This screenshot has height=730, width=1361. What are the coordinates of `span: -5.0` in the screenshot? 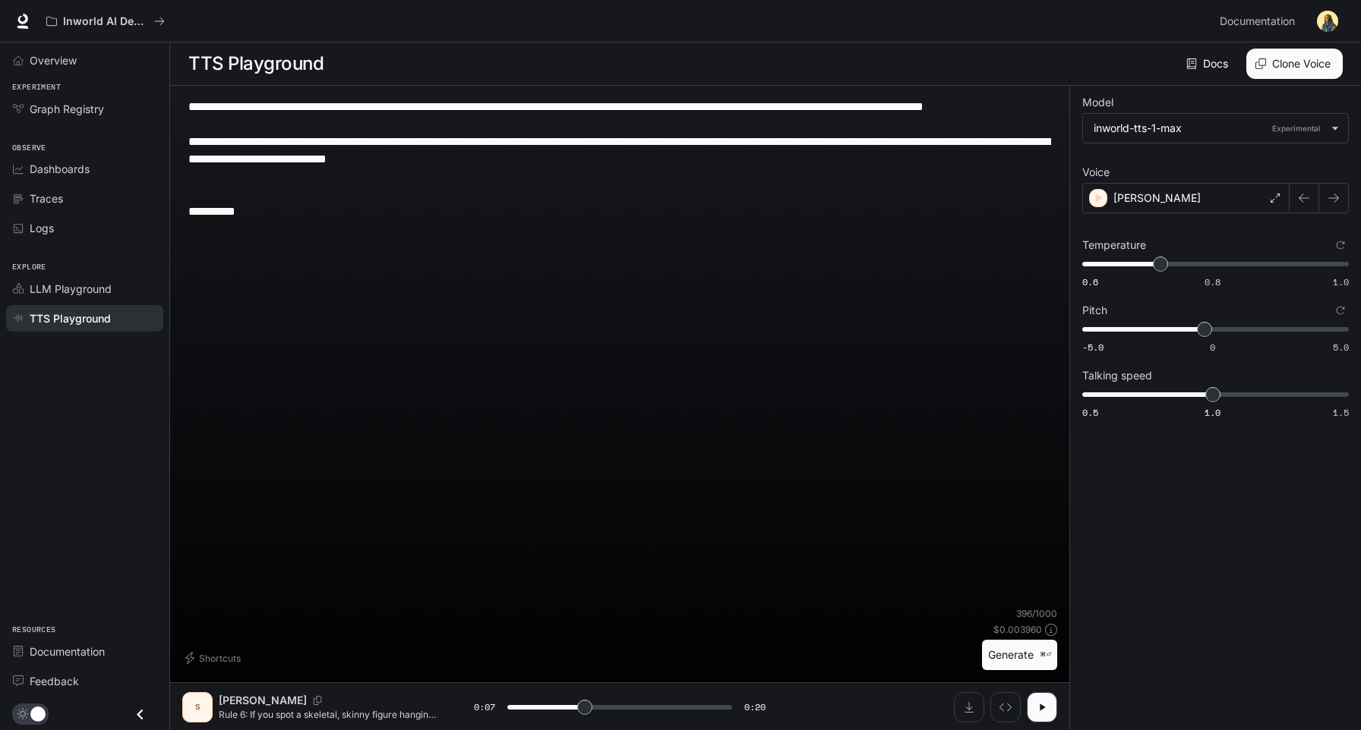 It's located at (1093, 347).